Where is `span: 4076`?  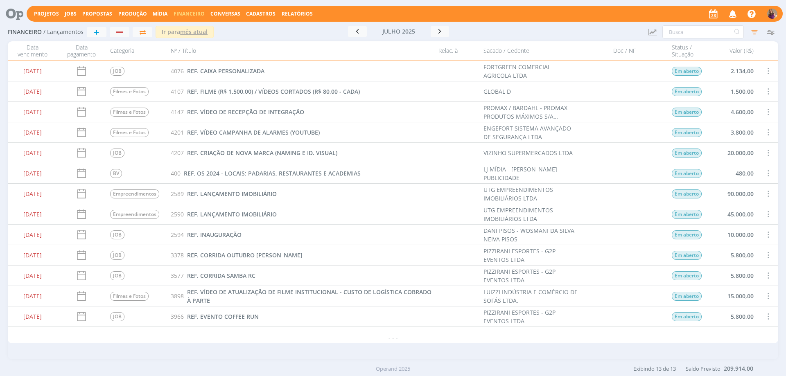 span: 4076 is located at coordinates (177, 71).